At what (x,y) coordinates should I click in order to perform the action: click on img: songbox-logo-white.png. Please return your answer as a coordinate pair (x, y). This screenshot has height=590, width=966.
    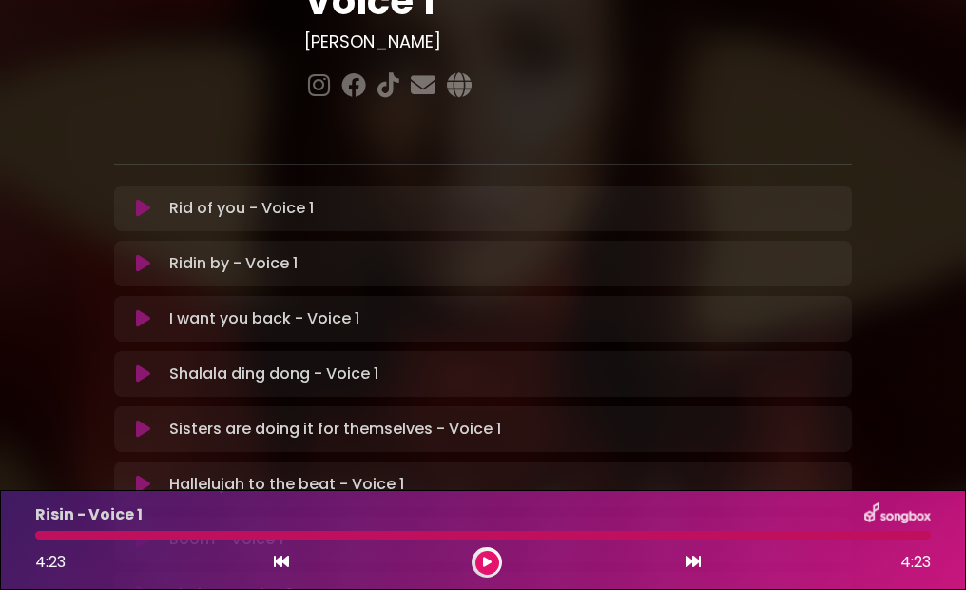
    Looking at the image, I should click on (898, 515).